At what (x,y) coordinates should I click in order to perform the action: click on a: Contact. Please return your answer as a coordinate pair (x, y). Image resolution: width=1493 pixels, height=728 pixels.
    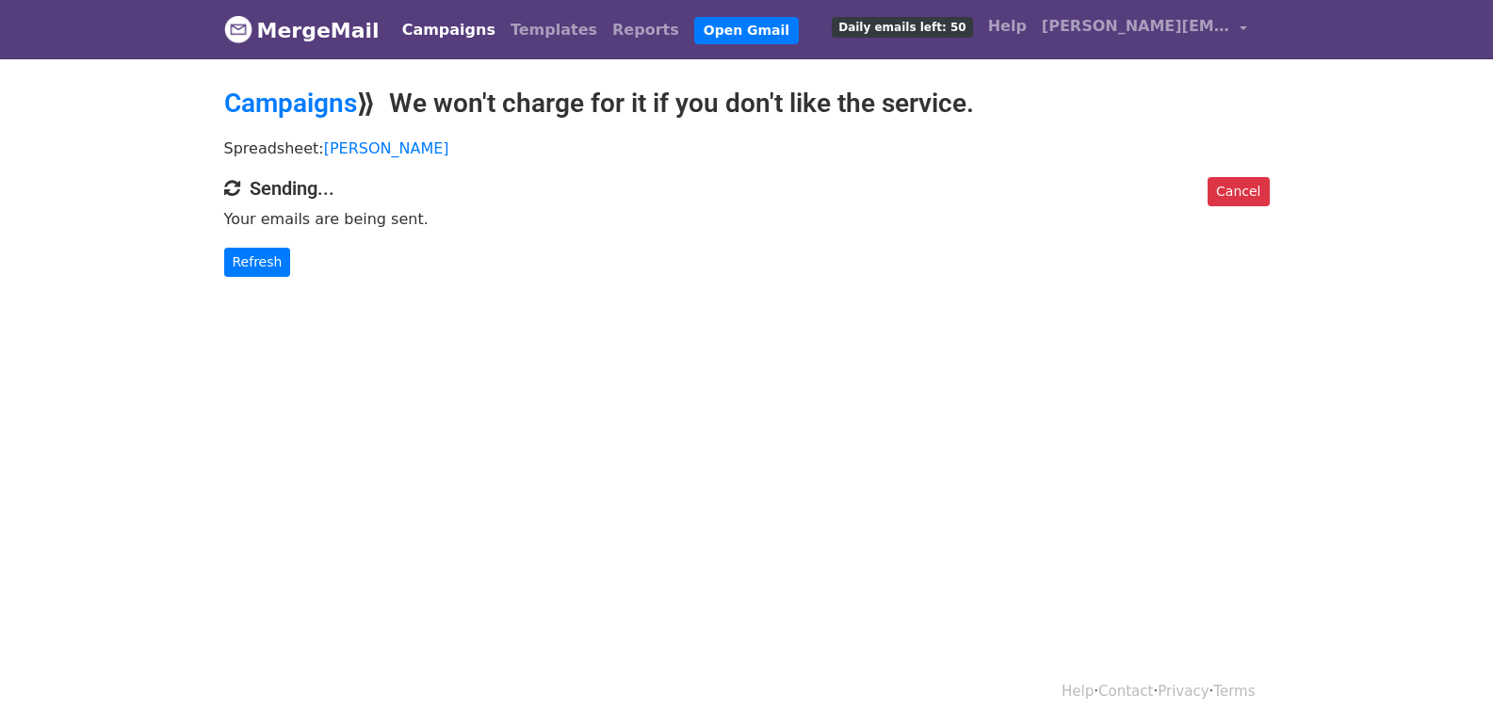
    Looking at the image, I should click on (1126, 692).